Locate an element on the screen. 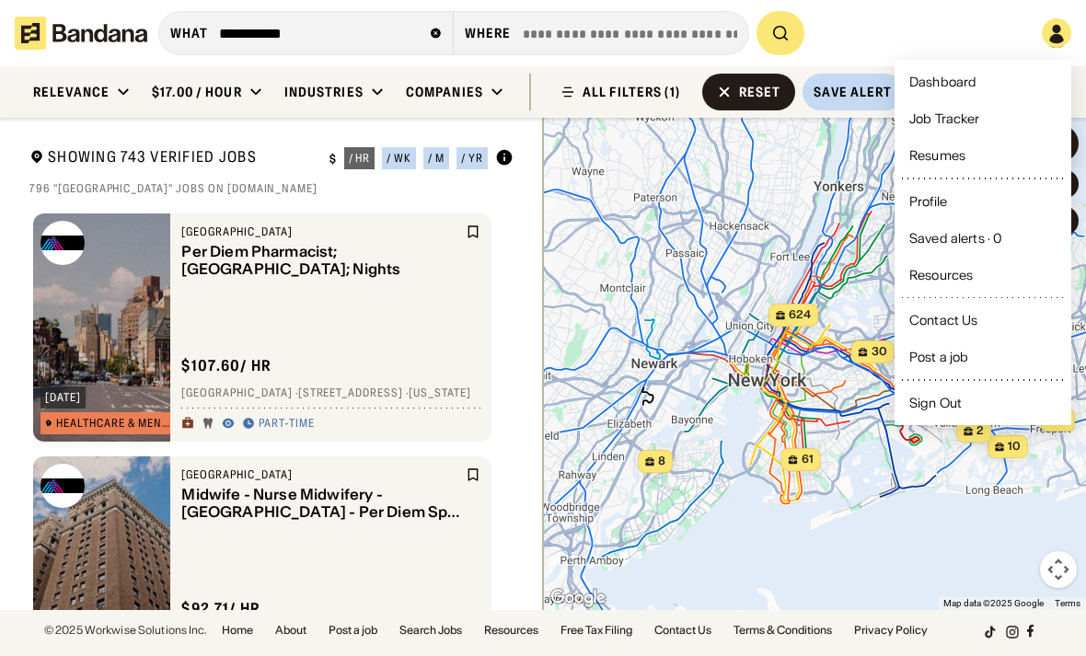 The image size is (1086, 656). a: Resumes is located at coordinates (983, 156).